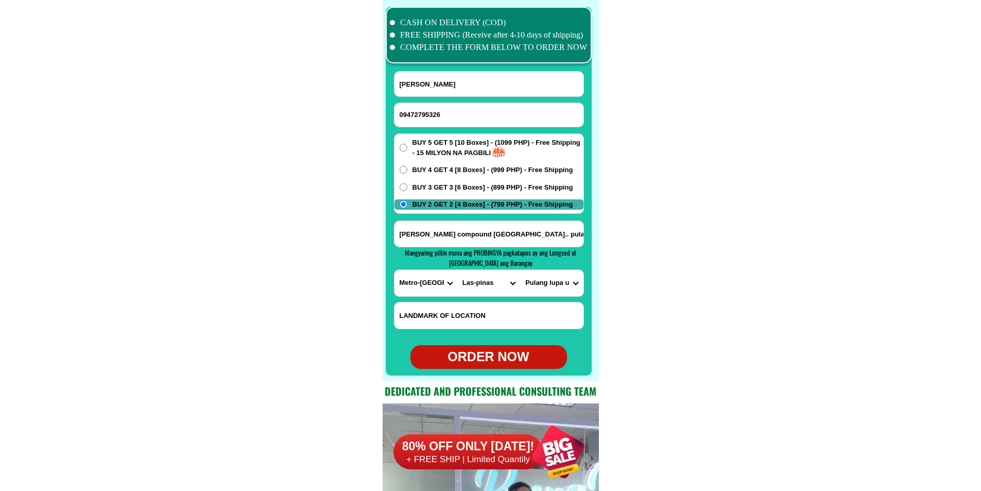 Image resolution: width=981 pixels, height=491 pixels. I want to click on li: CASH ON DELIVERY (COD), so click(489, 23).